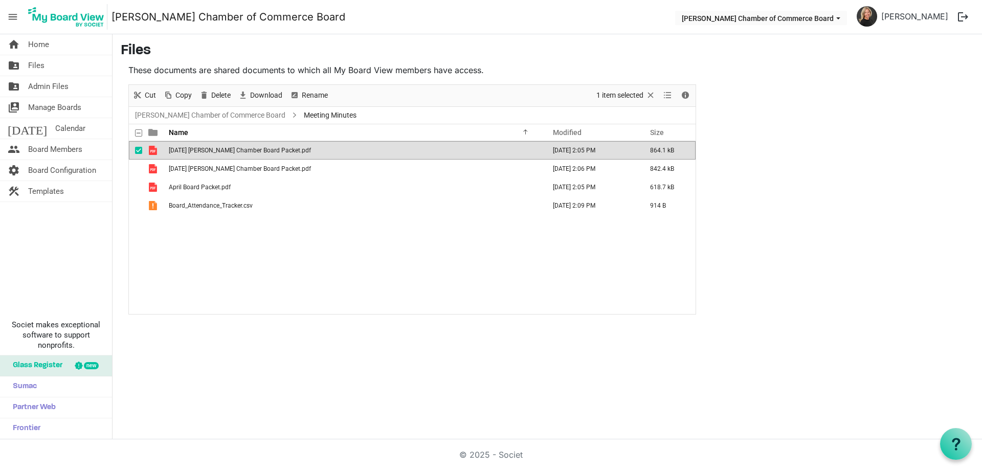 The image size is (982, 470). What do you see at coordinates (412, 70) in the screenshot?
I see `p: These documents are shared documents to which all My Board View members have access.` at bounding box center [412, 70].